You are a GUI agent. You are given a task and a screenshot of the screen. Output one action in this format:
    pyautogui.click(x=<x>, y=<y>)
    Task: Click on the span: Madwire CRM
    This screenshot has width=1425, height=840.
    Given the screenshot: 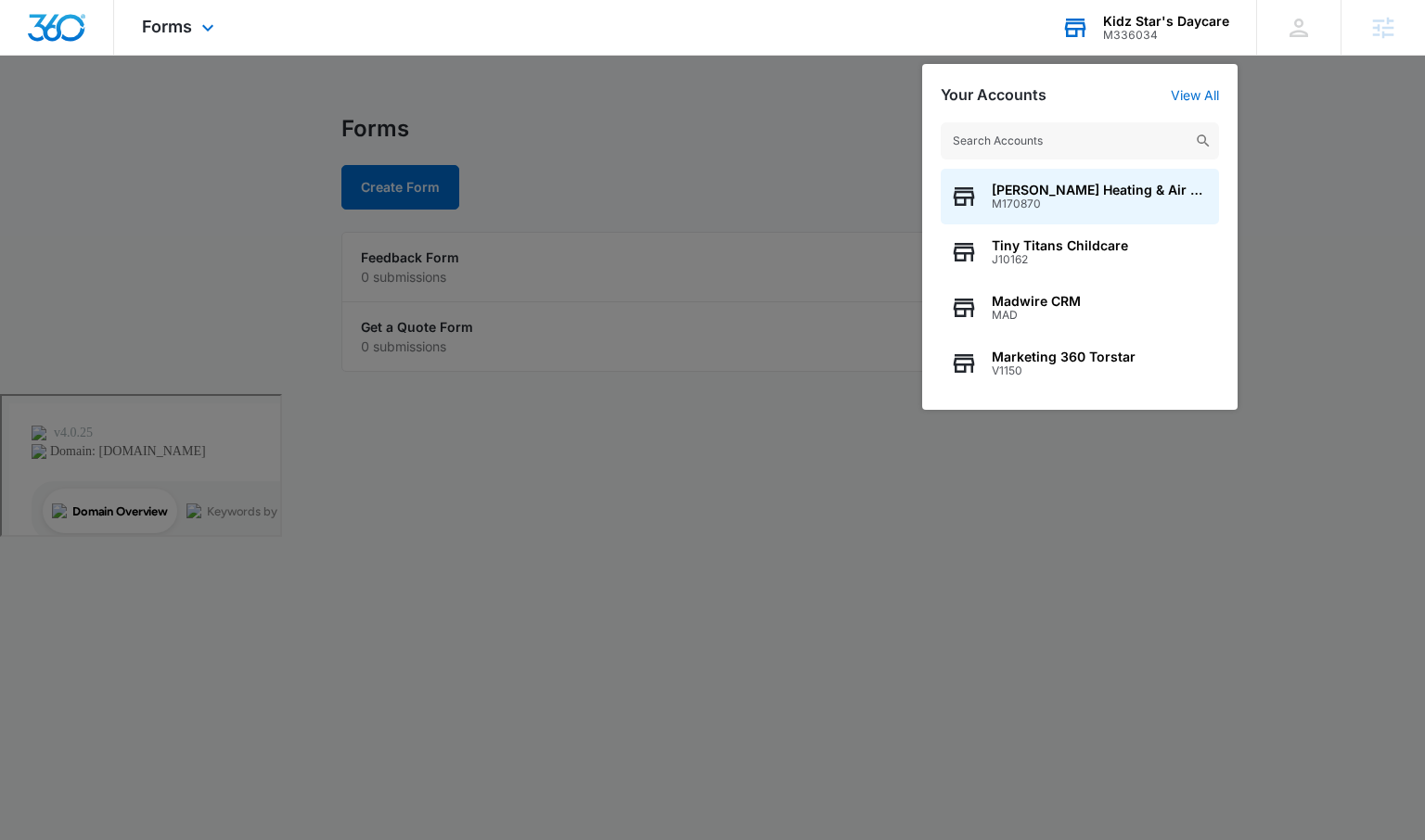 What is the action you would take?
    pyautogui.click(x=1037, y=302)
    